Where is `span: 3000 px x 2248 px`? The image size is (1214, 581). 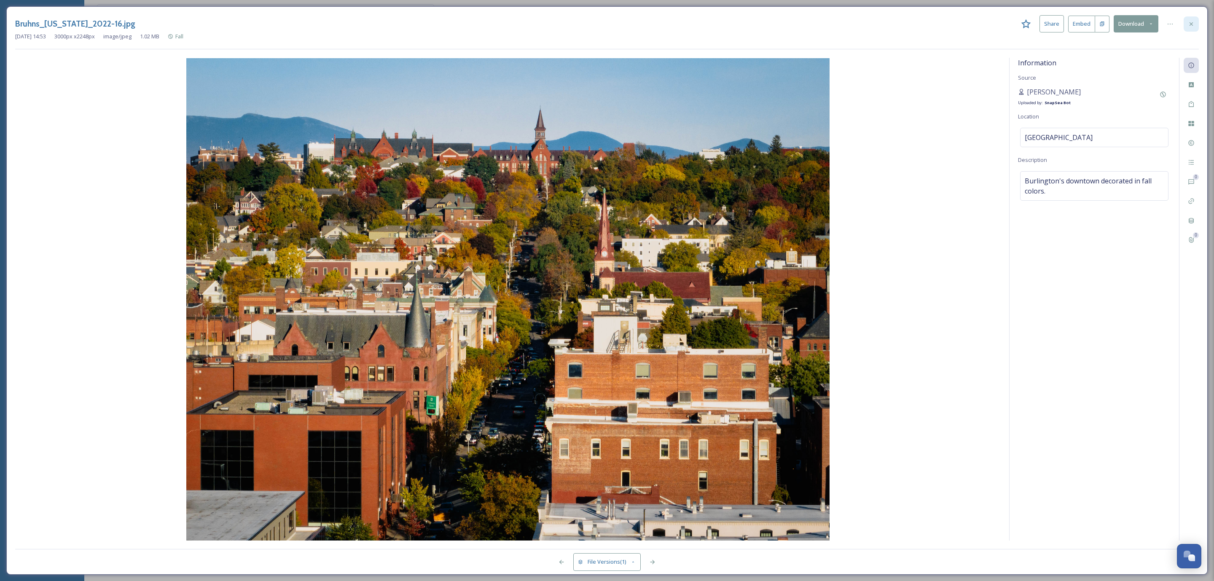 span: 3000 px x 2248 px is located at coordinates (75, 36).